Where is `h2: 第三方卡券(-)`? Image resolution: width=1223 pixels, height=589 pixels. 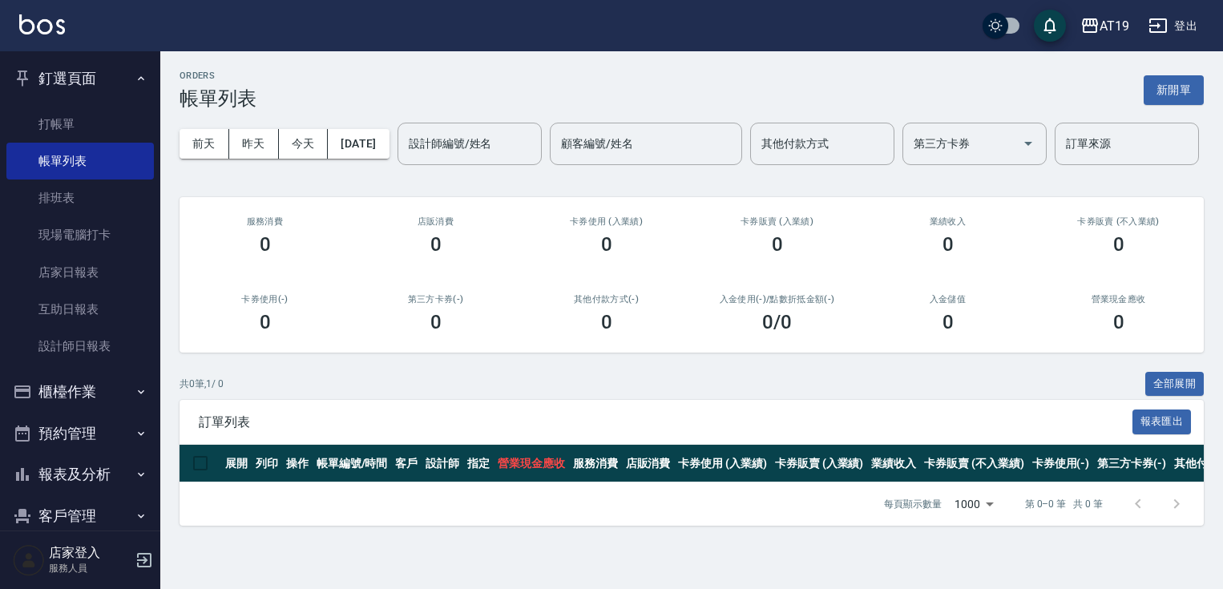
h2: 第三方卡券(-) is located at coordinates (435, 299).